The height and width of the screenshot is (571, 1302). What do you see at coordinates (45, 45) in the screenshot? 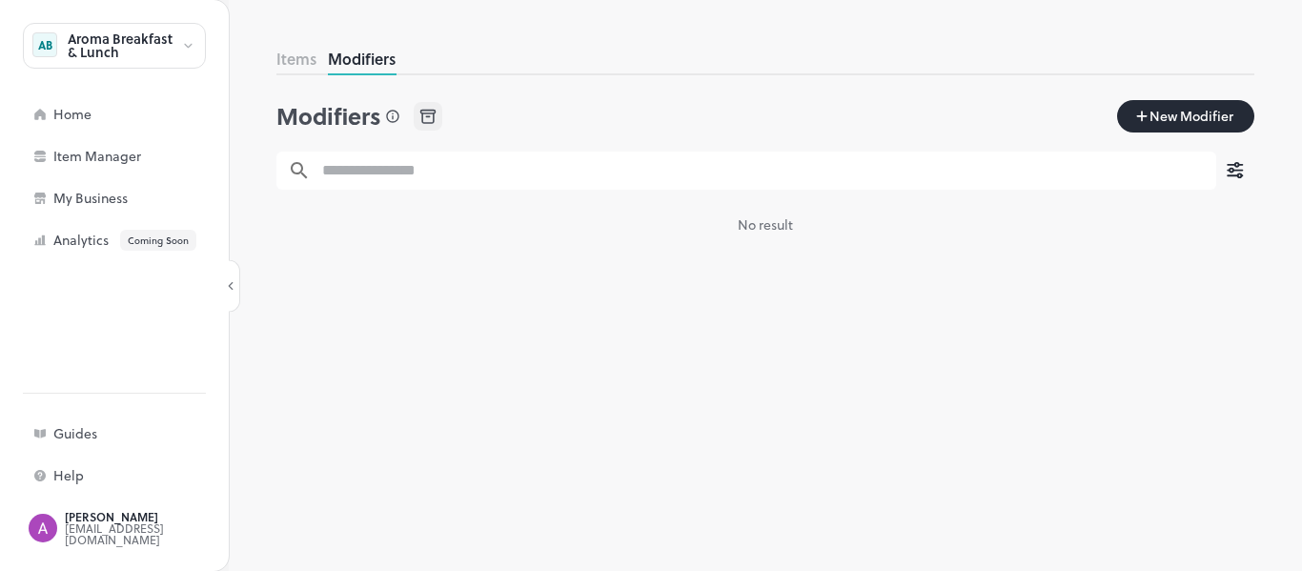
I see `div: AB` at bounding box center [45, 45].